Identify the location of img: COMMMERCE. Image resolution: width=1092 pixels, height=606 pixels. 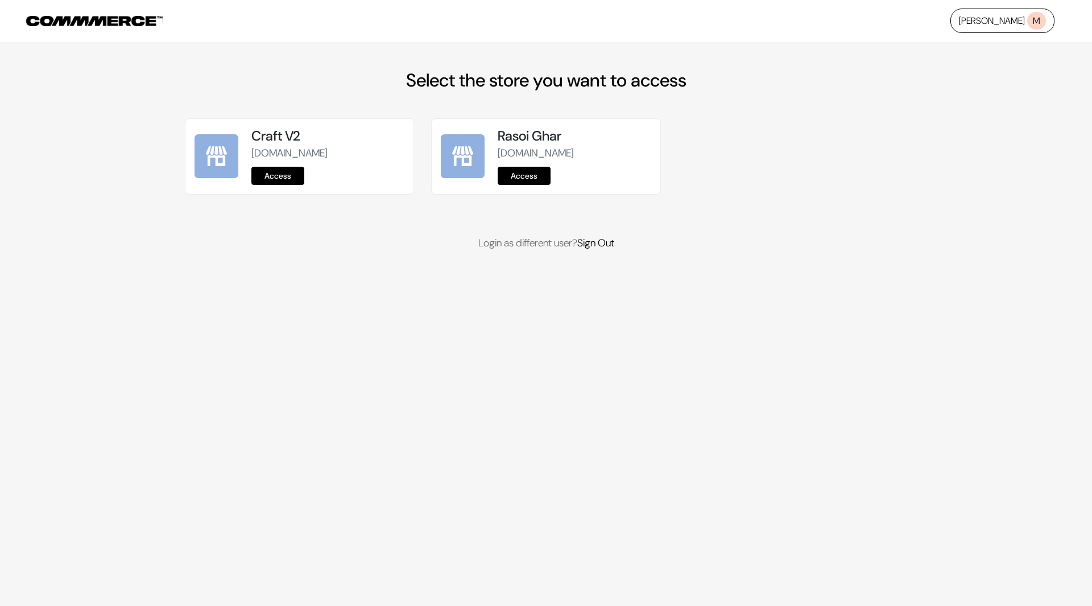
(94, 21).